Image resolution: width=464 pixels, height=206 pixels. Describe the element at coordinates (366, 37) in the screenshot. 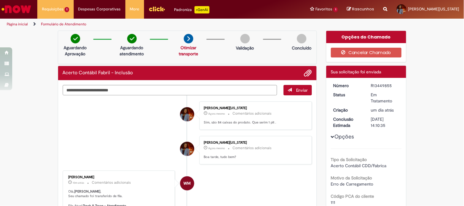

I see `div: Opções do Chamado` at that location.